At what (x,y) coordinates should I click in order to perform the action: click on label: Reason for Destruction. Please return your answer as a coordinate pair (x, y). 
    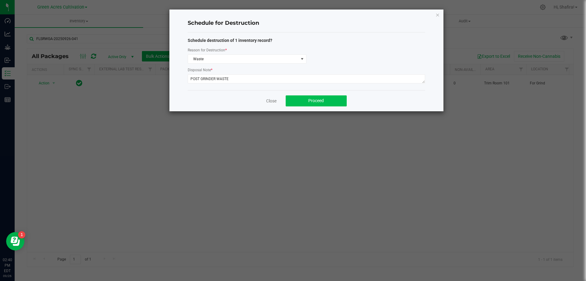
    Looking at the image, I should click on (207, 50).